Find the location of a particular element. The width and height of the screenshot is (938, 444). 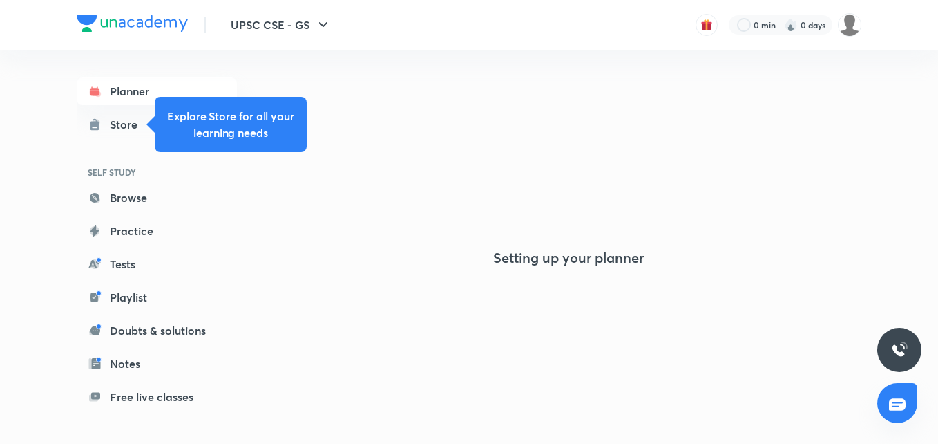

a: Planner is located at coordinates (157, 91).